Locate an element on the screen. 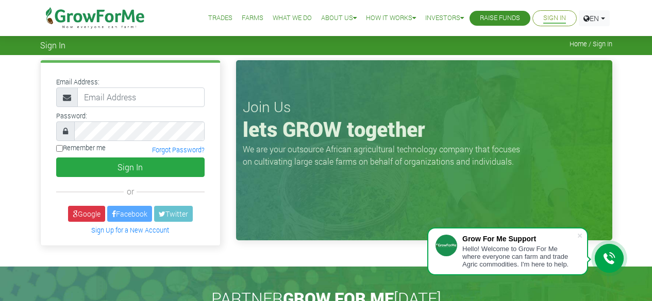  span: Sign In is located at coordinates (53, 45).